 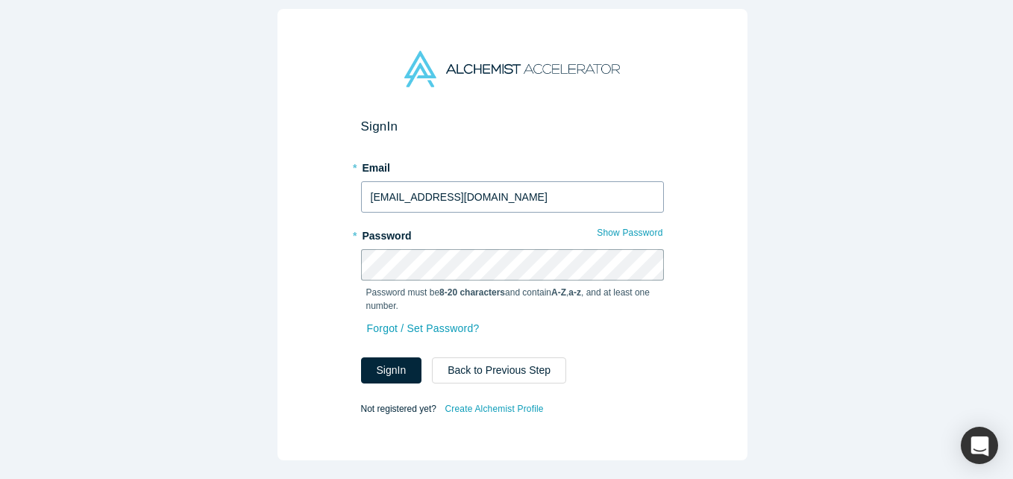 I want to click on strong: 8-20 characters, so click(x=472, y=293).